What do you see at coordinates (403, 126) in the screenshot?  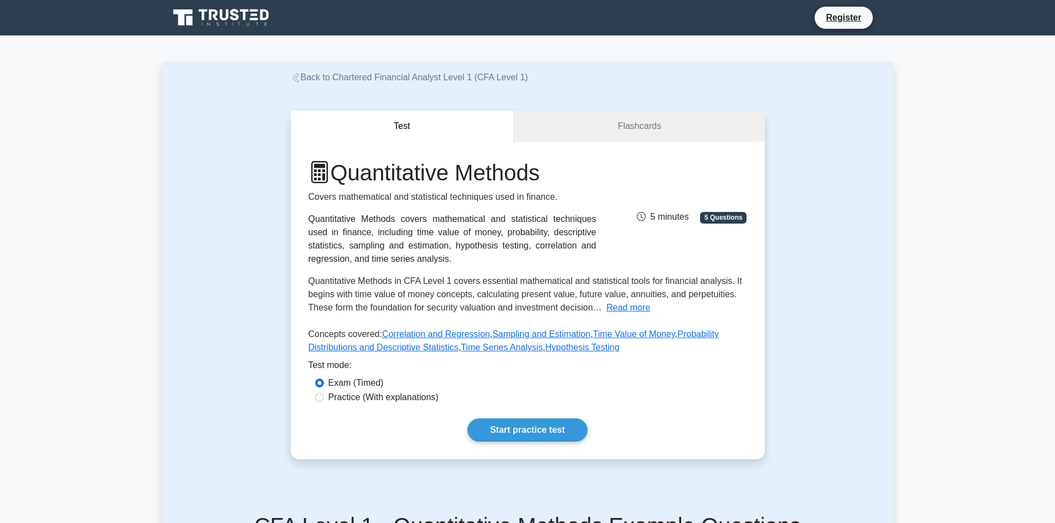 I see `button: Test` at bounding box center [403, 126].